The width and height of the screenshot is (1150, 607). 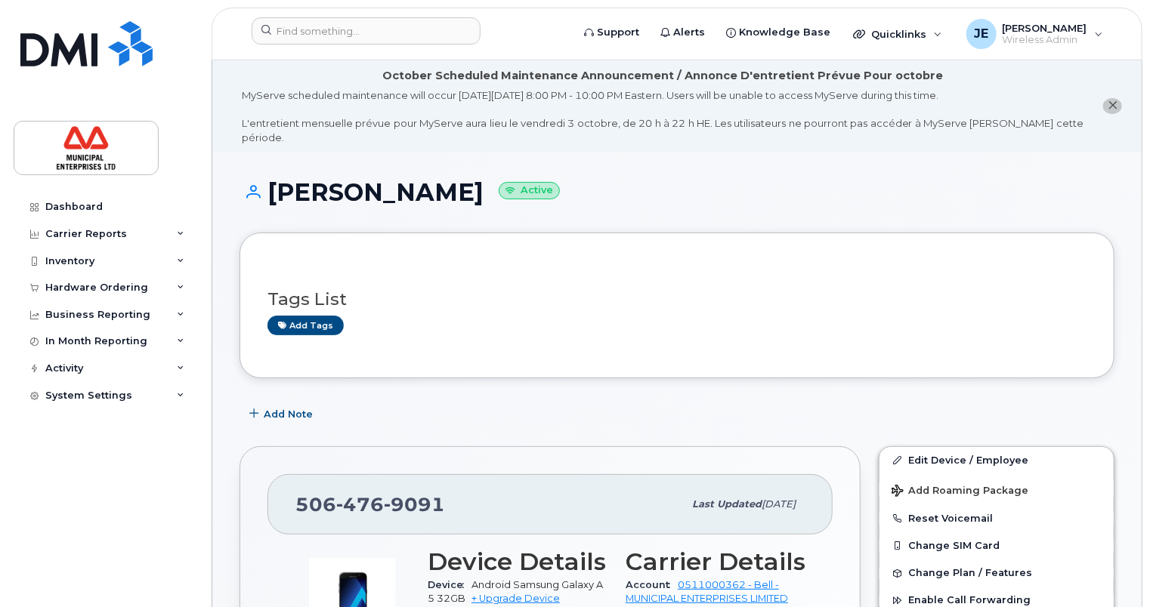 I want to click on button: Reset Voicemail, so click(x=996, y=519).